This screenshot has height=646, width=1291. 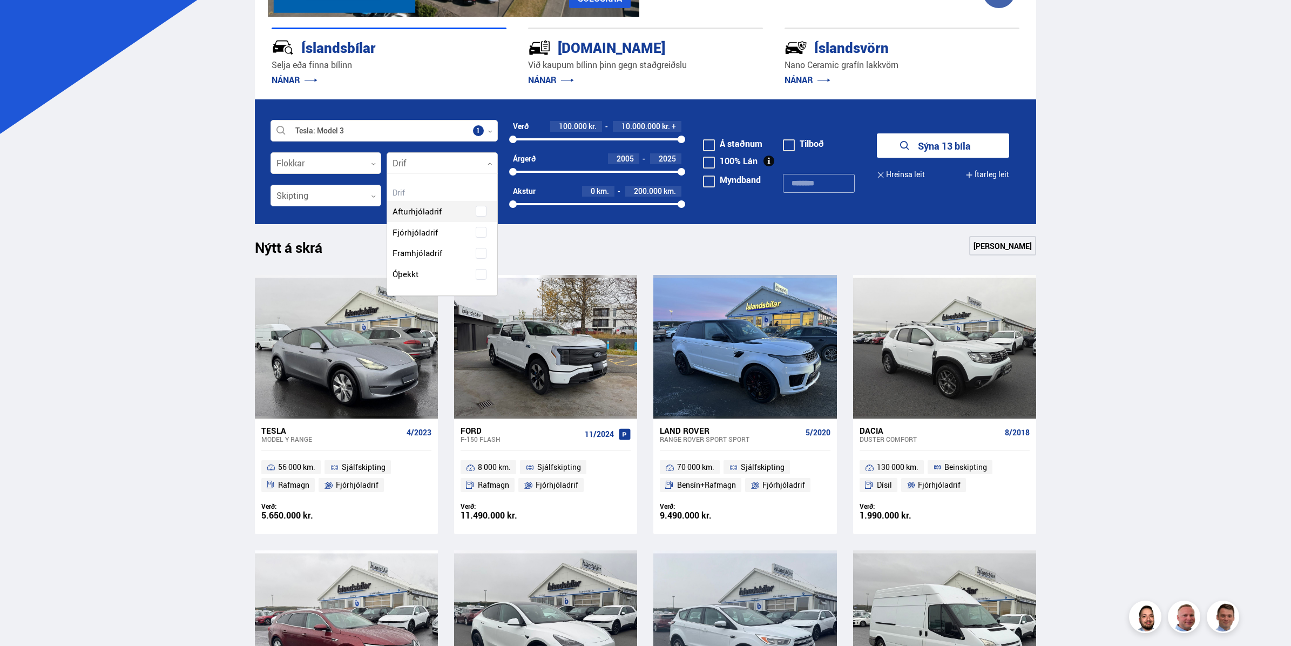 What do you see at coordinates (599, 434) in the screenshot?
I see `span: 11/2024` at bounding box center [599, 434].